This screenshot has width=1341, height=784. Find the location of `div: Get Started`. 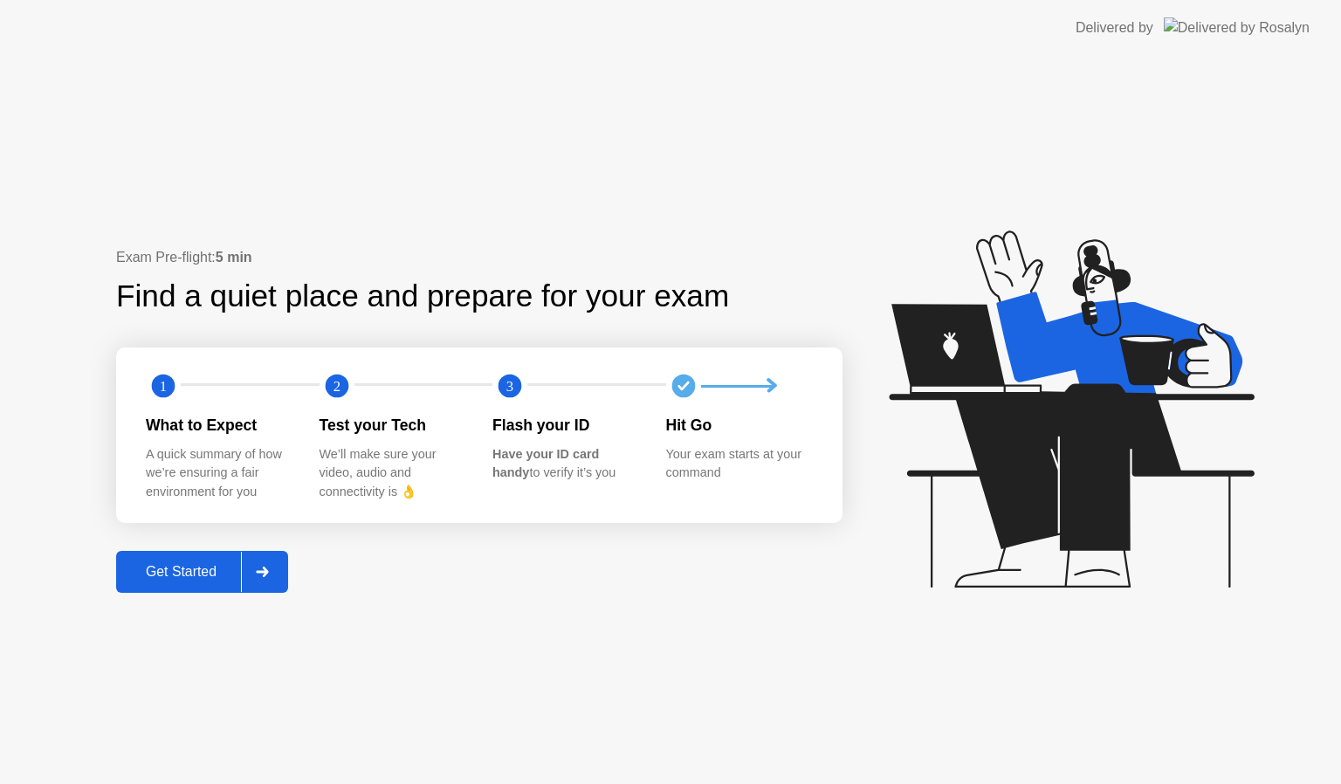

div: Get Started is located at coordinates (181, 572).